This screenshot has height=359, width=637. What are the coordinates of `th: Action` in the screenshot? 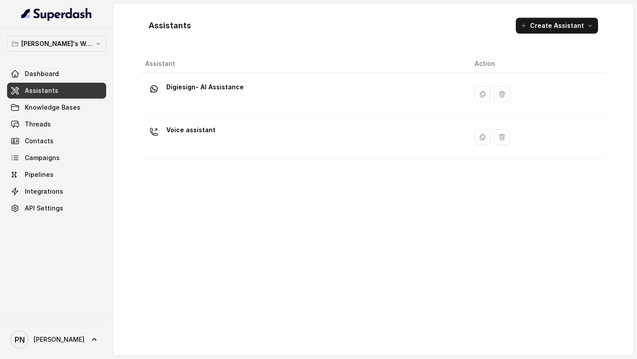 It's located at (536, 64).